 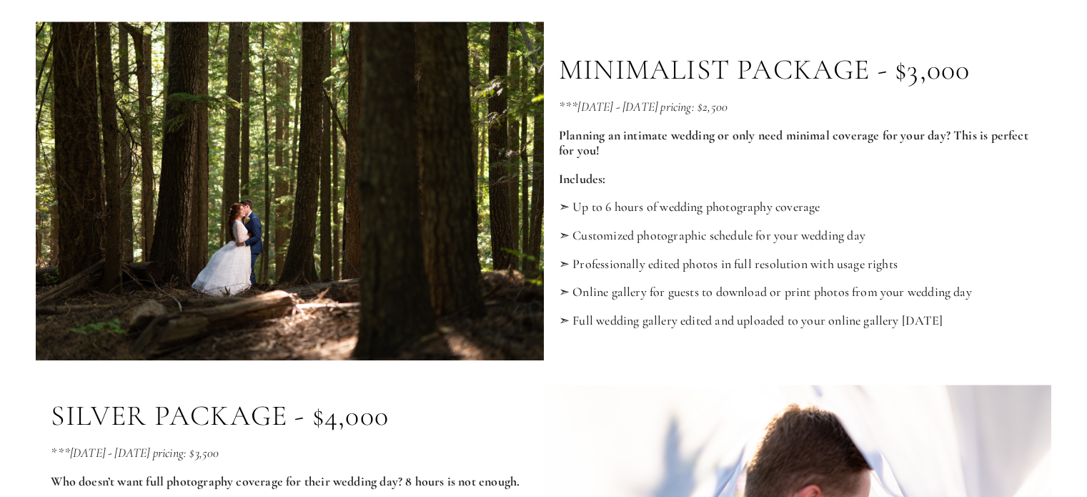 I want to click on p: ➣ Online gallery for guests to download or print photos from your wedding day, so click(x=798, y=292).